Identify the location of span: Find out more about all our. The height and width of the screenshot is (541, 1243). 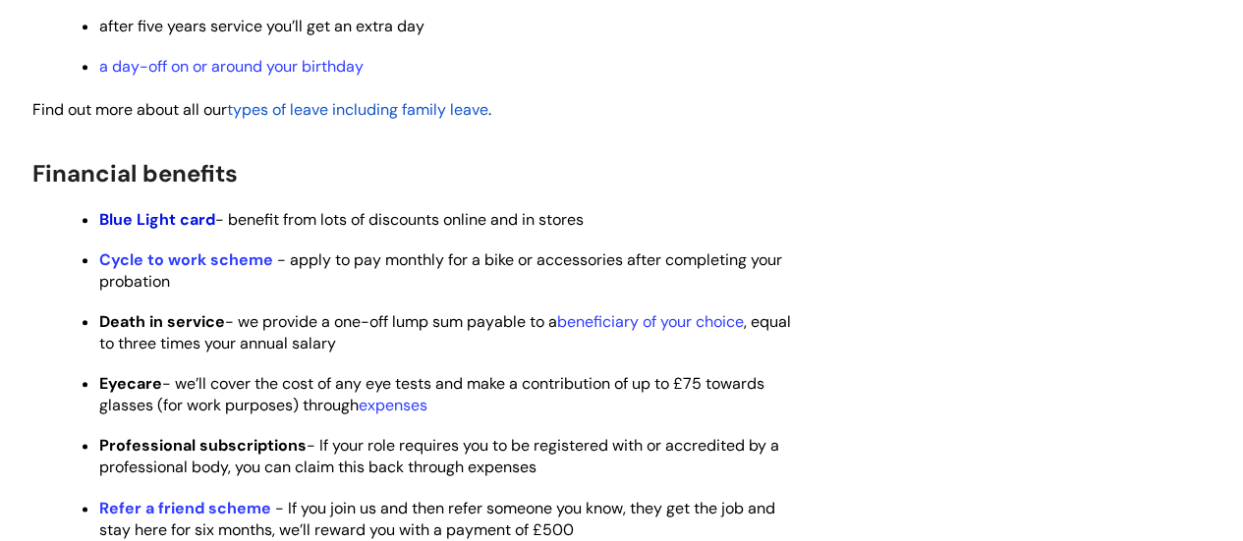
(130, 109).